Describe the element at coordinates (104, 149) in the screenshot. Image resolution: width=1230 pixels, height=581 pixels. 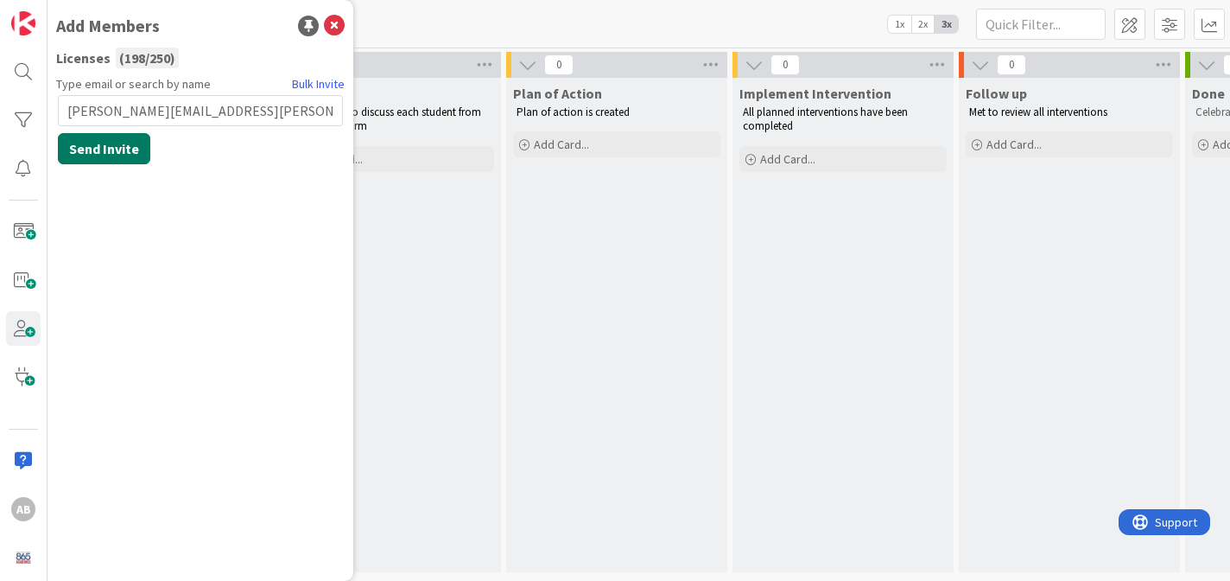
I see `button: Send Invite` at that location.